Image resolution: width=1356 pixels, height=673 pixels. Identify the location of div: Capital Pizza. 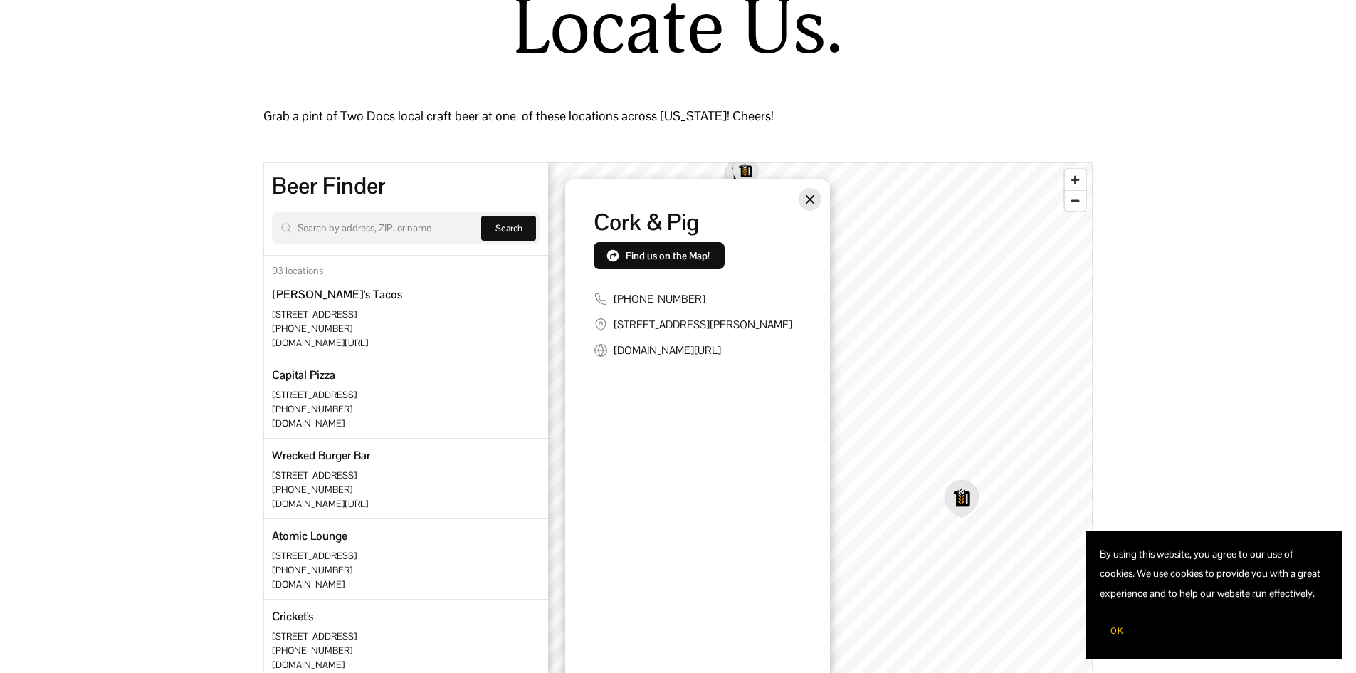
(303, 375).